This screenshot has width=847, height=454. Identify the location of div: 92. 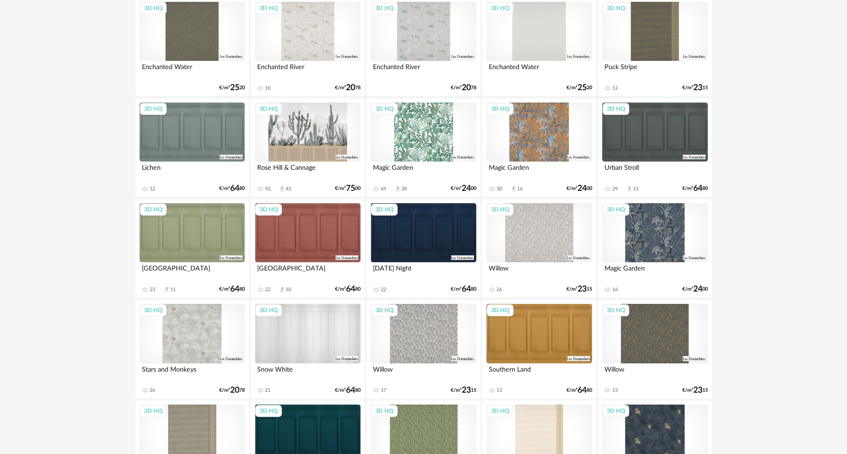
(268, 189).